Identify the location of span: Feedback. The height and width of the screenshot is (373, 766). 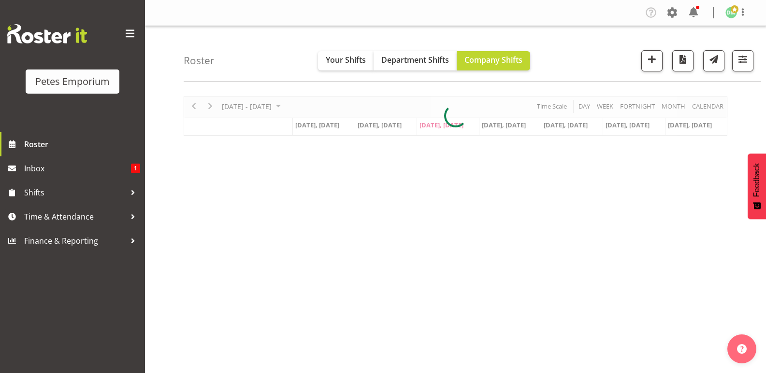
(756, 180).